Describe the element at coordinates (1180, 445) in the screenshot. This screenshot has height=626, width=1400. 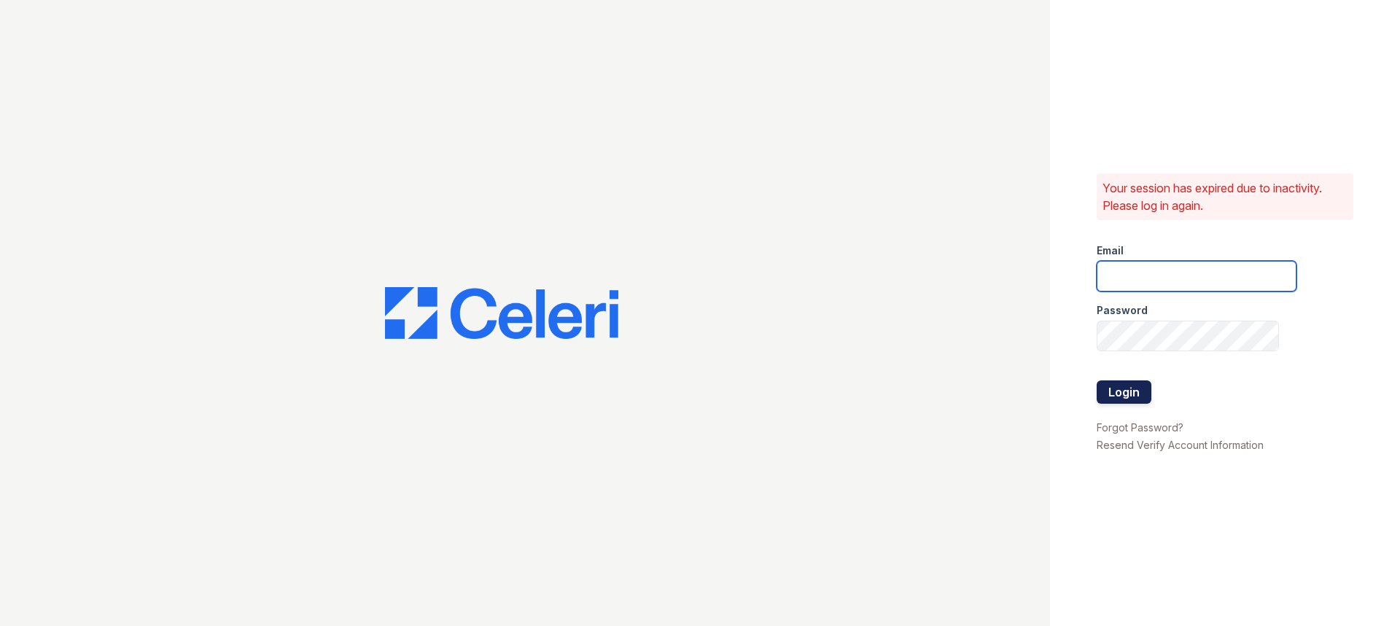
I see `a: Resend Verify Account Information` at that location.